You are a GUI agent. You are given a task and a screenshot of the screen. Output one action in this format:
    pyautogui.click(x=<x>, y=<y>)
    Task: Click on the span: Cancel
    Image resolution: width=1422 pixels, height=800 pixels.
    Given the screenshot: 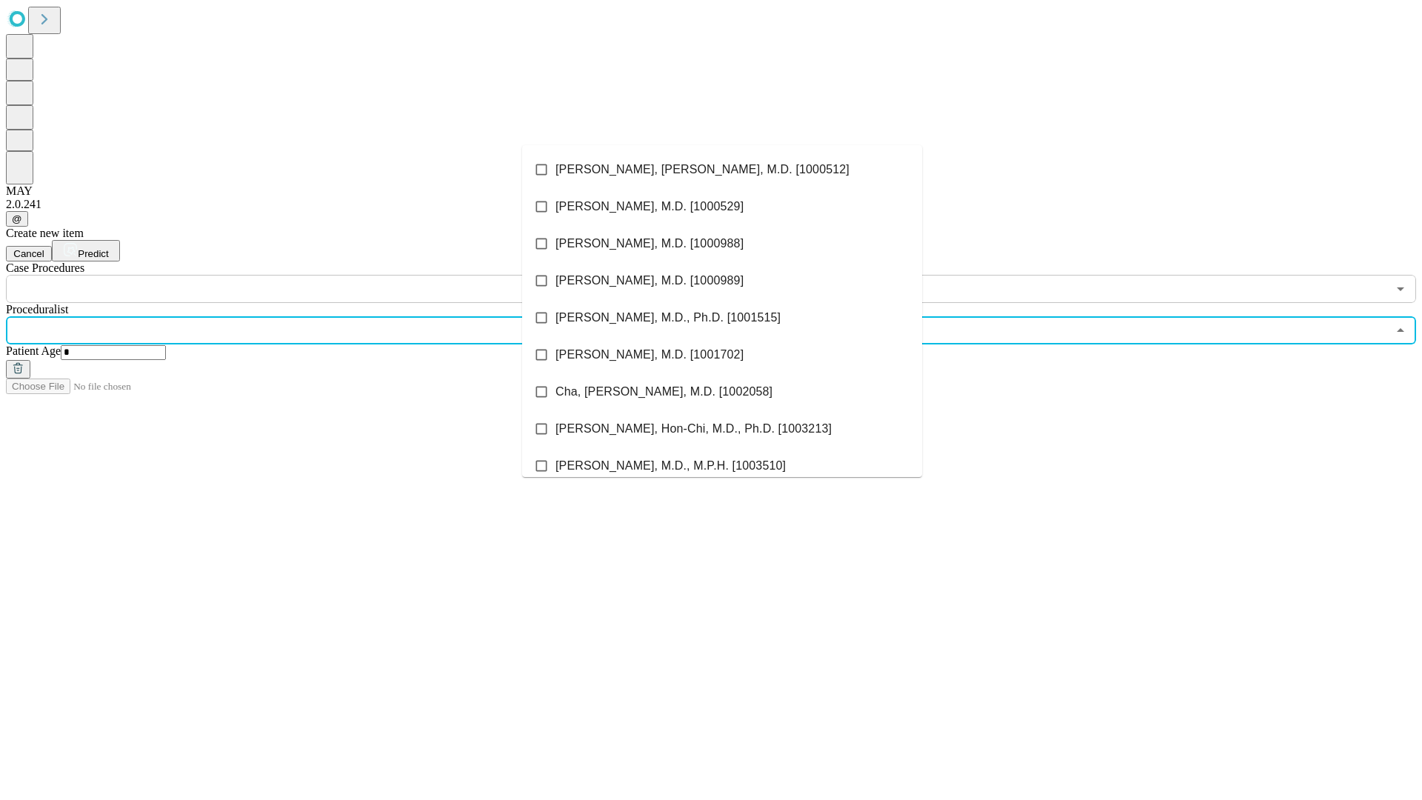 What is the action you would take?
    pyautogui.click(x=29, y=253)
    